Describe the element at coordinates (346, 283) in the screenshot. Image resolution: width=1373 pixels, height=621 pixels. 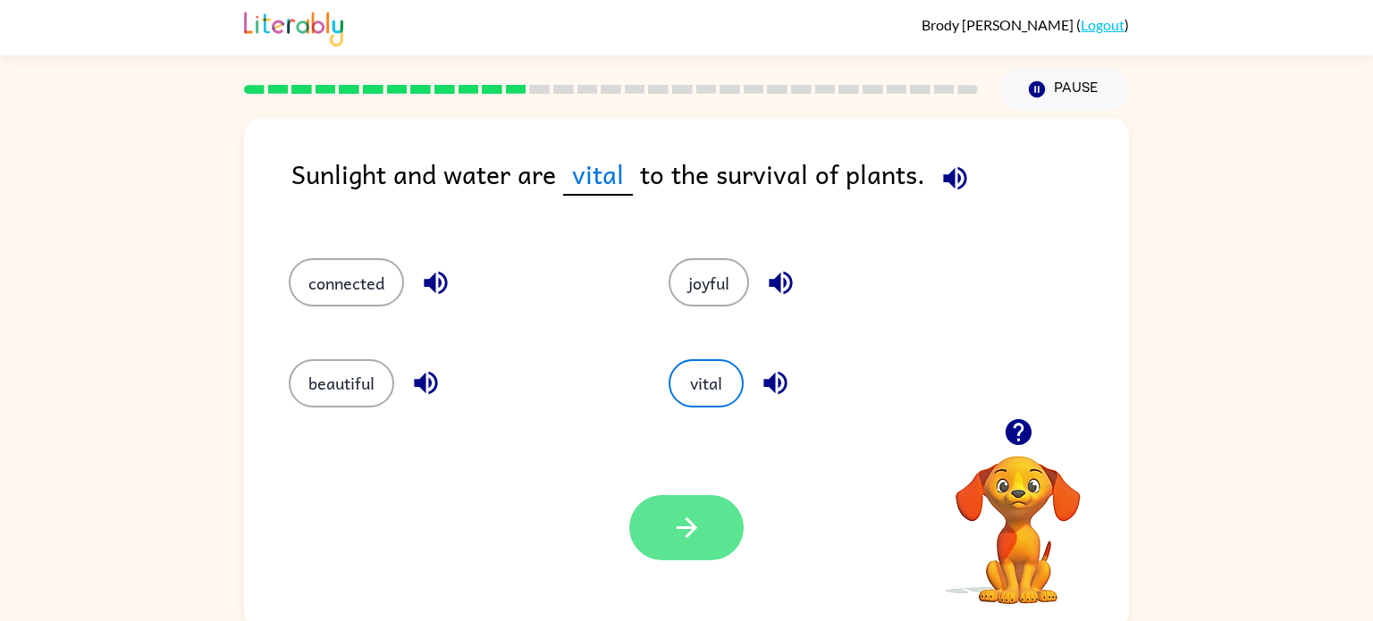
I see `button: connected` at that location.